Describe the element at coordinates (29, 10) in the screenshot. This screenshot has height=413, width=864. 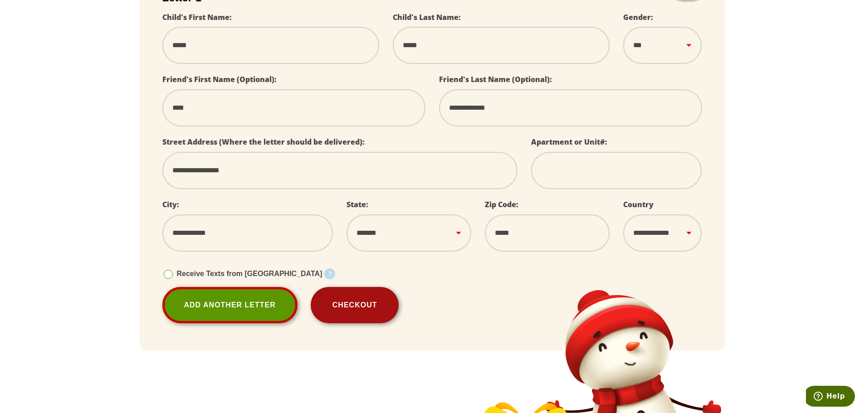
I see `span: Help` at that location.